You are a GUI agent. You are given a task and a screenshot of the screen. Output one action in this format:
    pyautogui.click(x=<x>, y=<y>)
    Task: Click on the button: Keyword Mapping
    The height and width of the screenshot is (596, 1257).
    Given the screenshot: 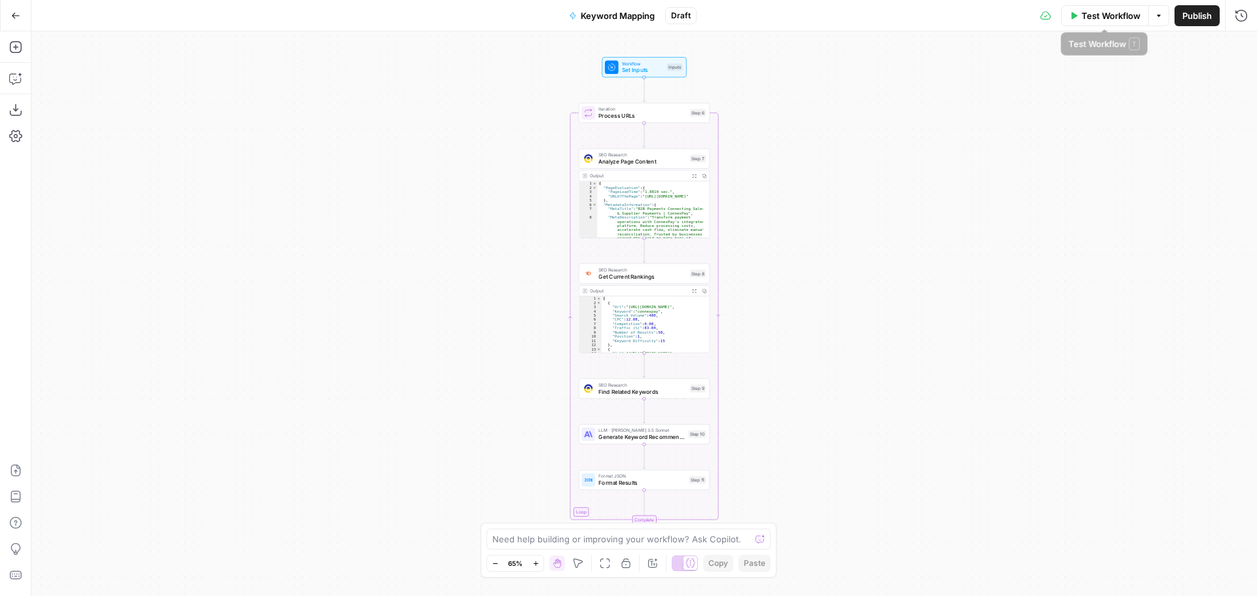 What is the action you would take?
    pyautogui.click(x=611, y=16)
    